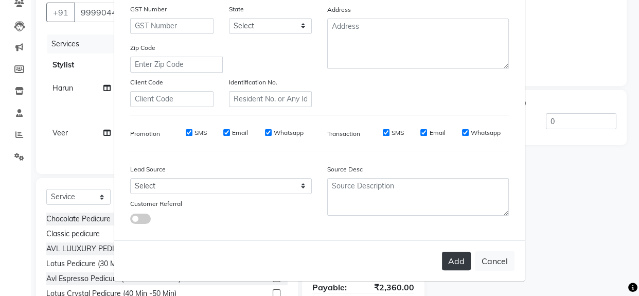 The height and width of the screenshot is (296, 639). I want to click on button: Cancel, so click(495, 261).